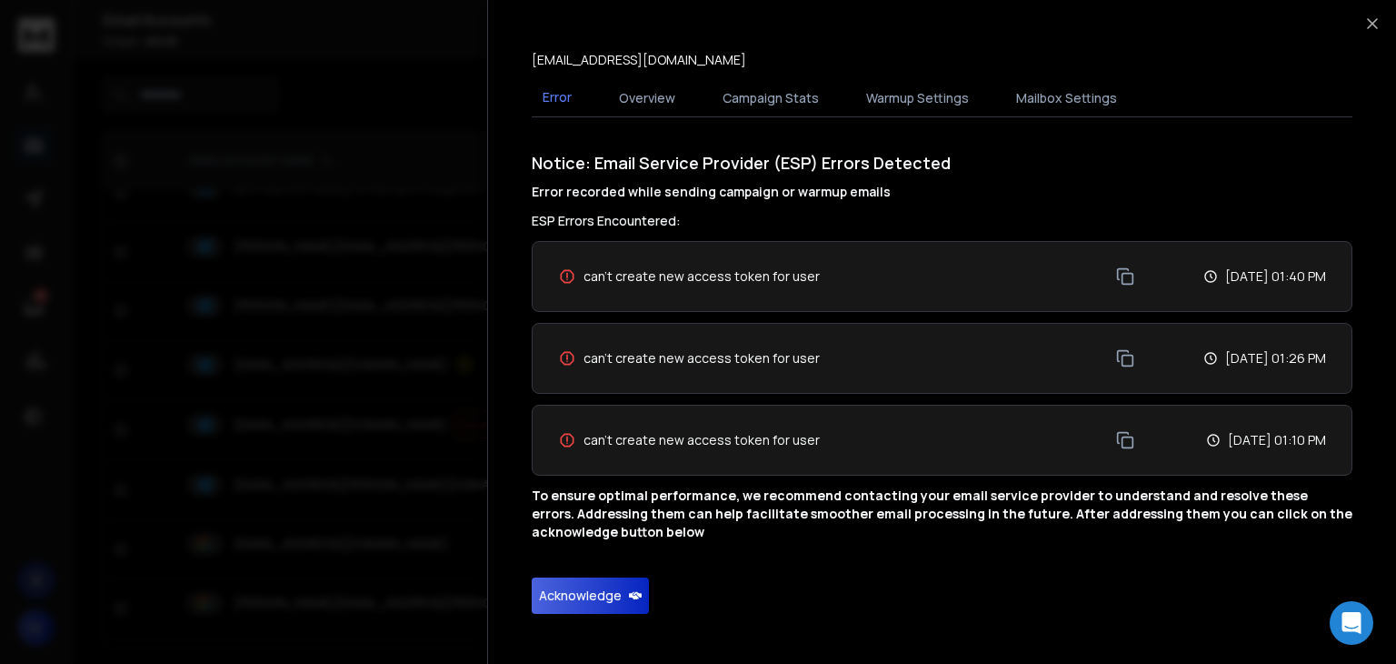  Describe the element at coordinates (557, 98) in the screenshot. I see `button: Error` at that location.